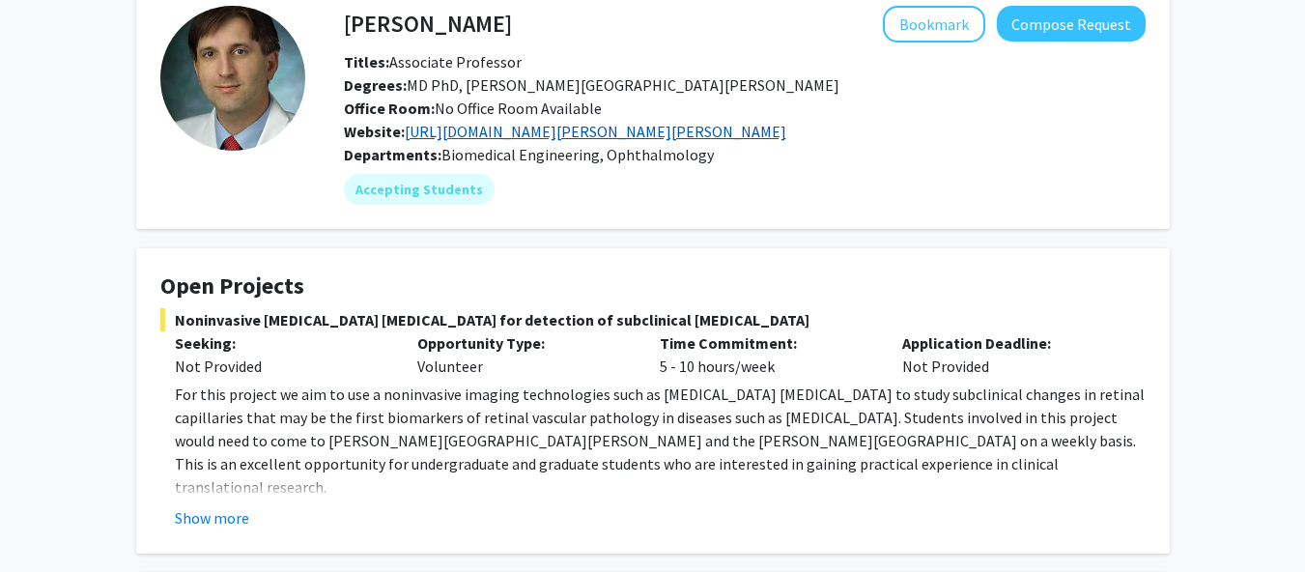 Image resolution: width=1305 pixels, height=572 pixels. I want to click on mat-chip: Accepting Students, so click(419, 189).